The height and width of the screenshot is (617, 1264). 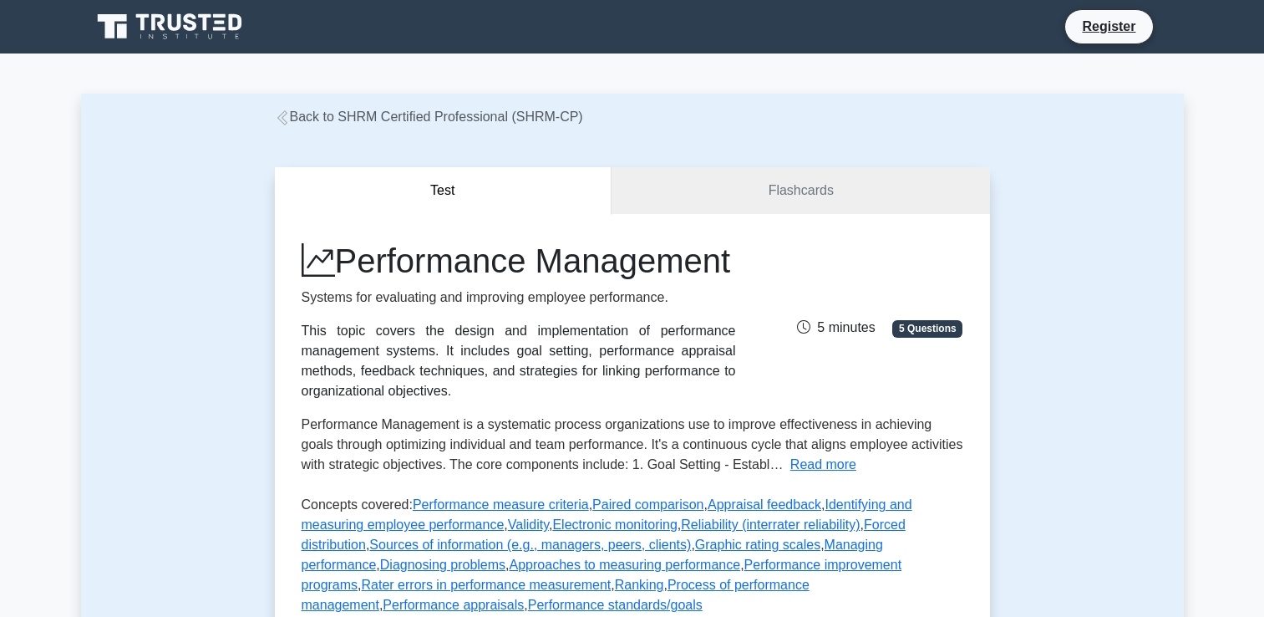 I want to click on a: Flashcards, so click(x=801, y=191).